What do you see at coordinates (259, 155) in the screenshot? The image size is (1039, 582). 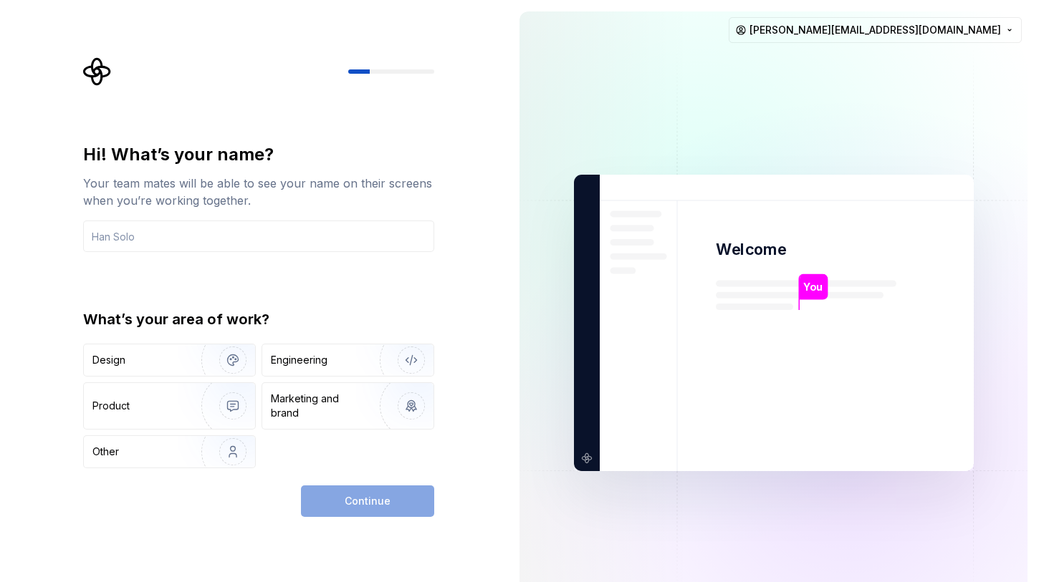 I see `div: Hi! What’s your name?` at bounding box center [259, 155].